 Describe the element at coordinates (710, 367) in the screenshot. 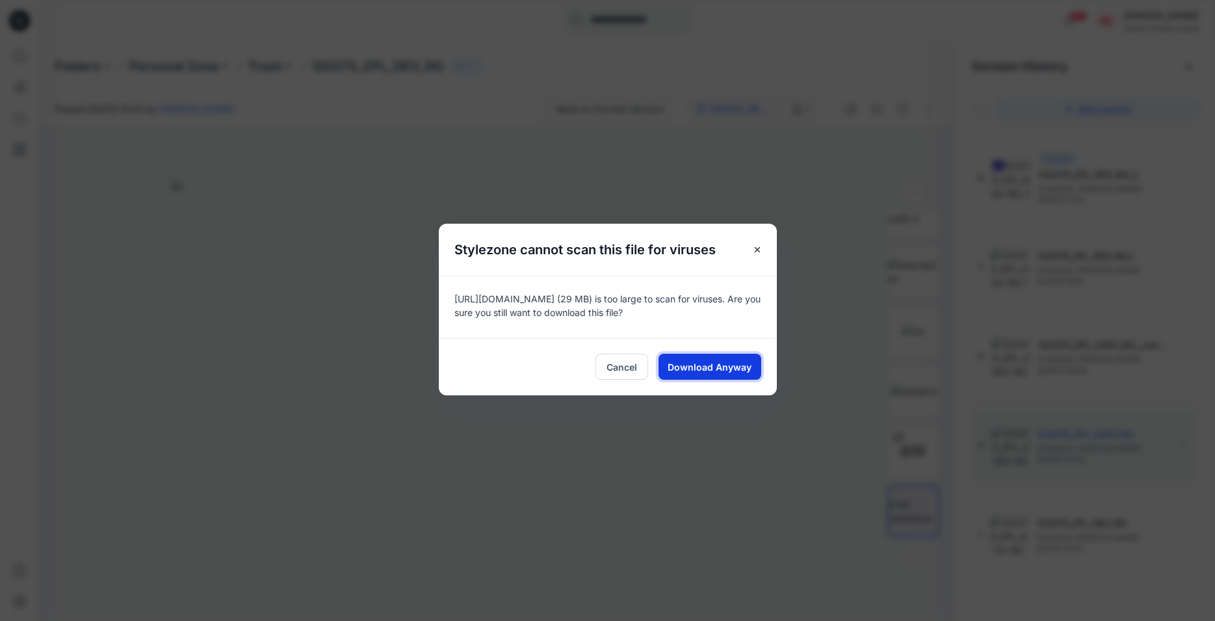

I see `button: Download Anyway` at that location.